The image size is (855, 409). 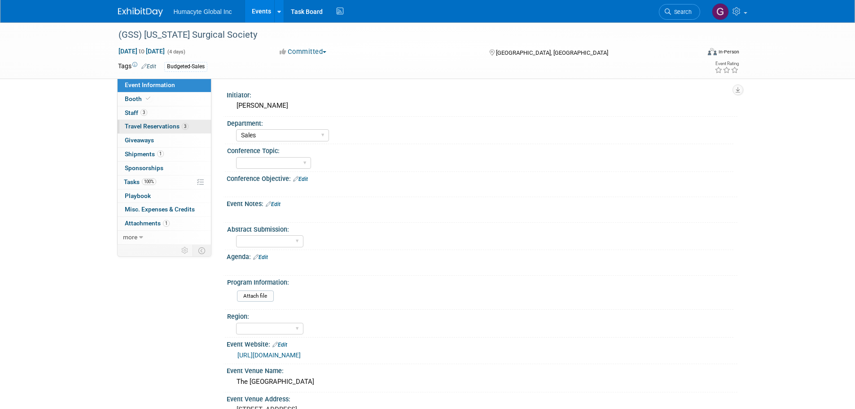 What do you see at coordinates (164, 182) in the screenshot?
I see `a: Tasks100%` at bounding box center [164, 182].